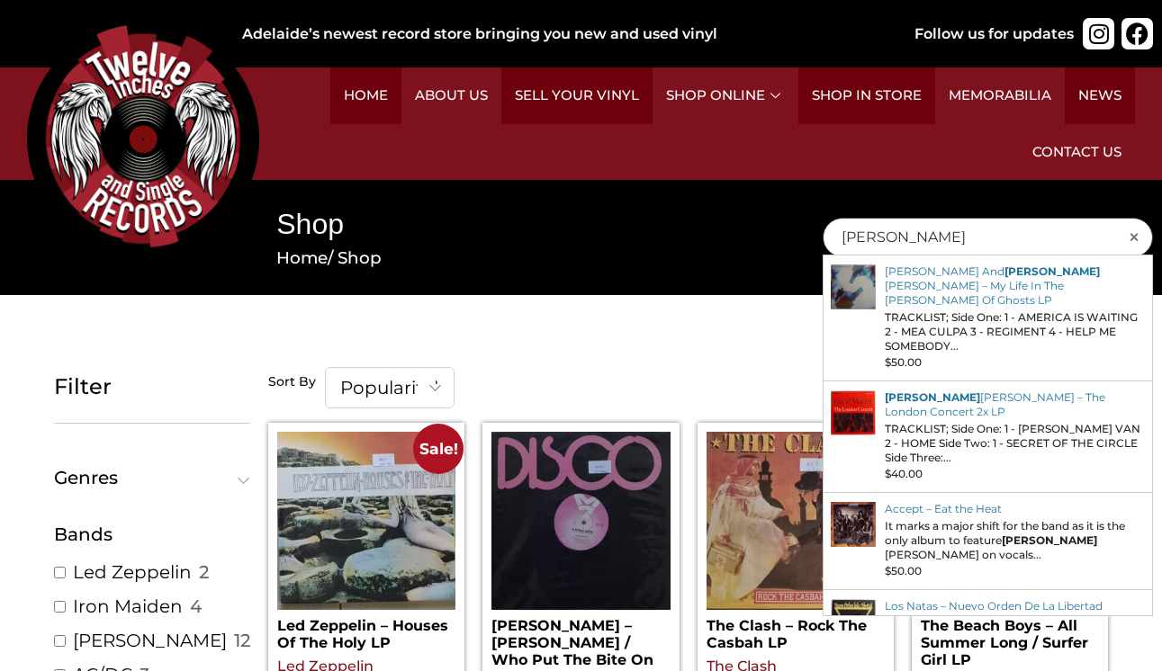 This screenshot has height=671, width=1162. Describe the element at coordinates (867, 95) in the screenshot. I see `a: Shop in Store` at that location.